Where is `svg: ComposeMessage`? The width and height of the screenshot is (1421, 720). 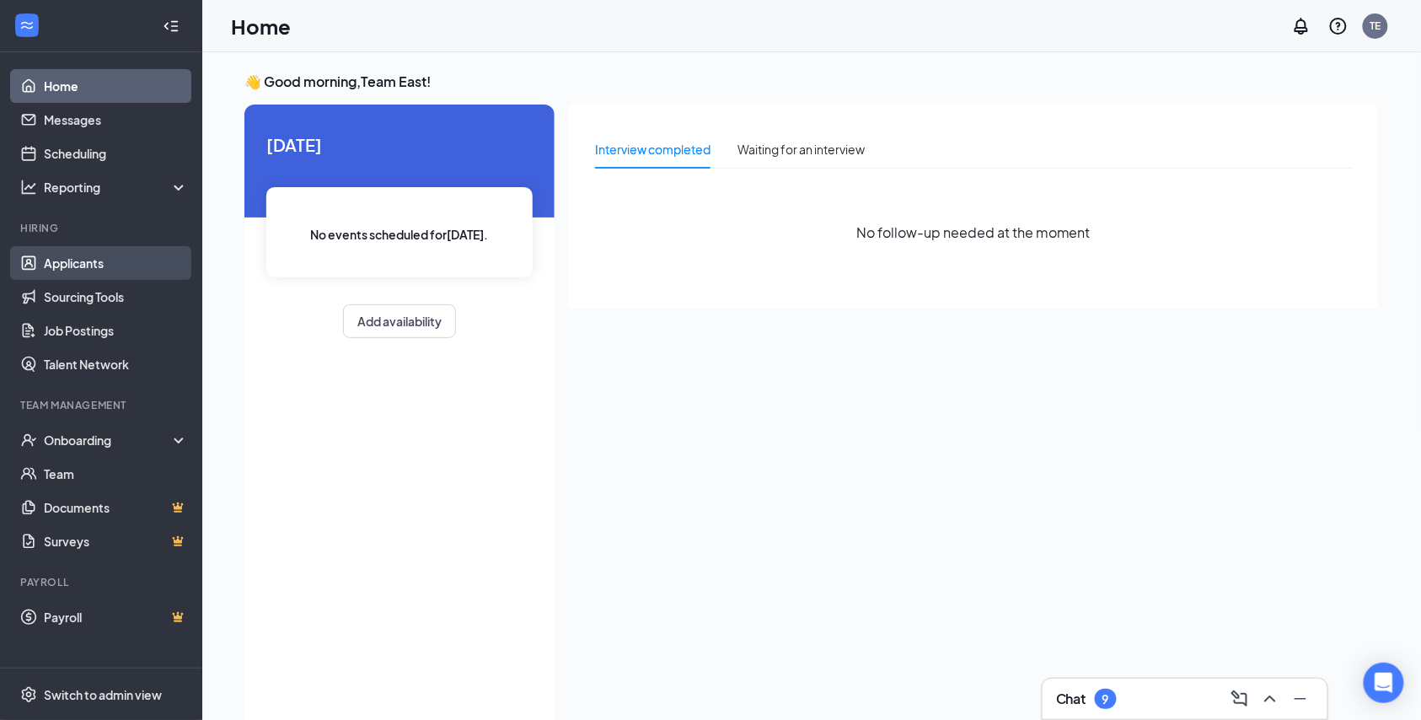
svg: ComposeMessage is located at coordinates (1239, 699).